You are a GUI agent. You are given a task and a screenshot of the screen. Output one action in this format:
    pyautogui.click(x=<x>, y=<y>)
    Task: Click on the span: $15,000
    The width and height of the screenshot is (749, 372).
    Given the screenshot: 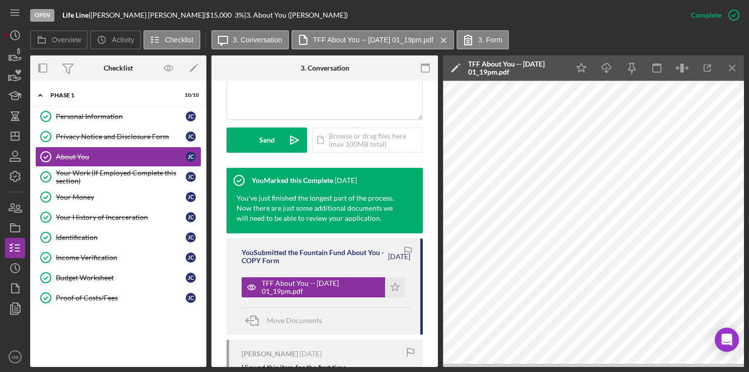 What is the action you would take?
    pyautogui.click(x=218, y=15)
    